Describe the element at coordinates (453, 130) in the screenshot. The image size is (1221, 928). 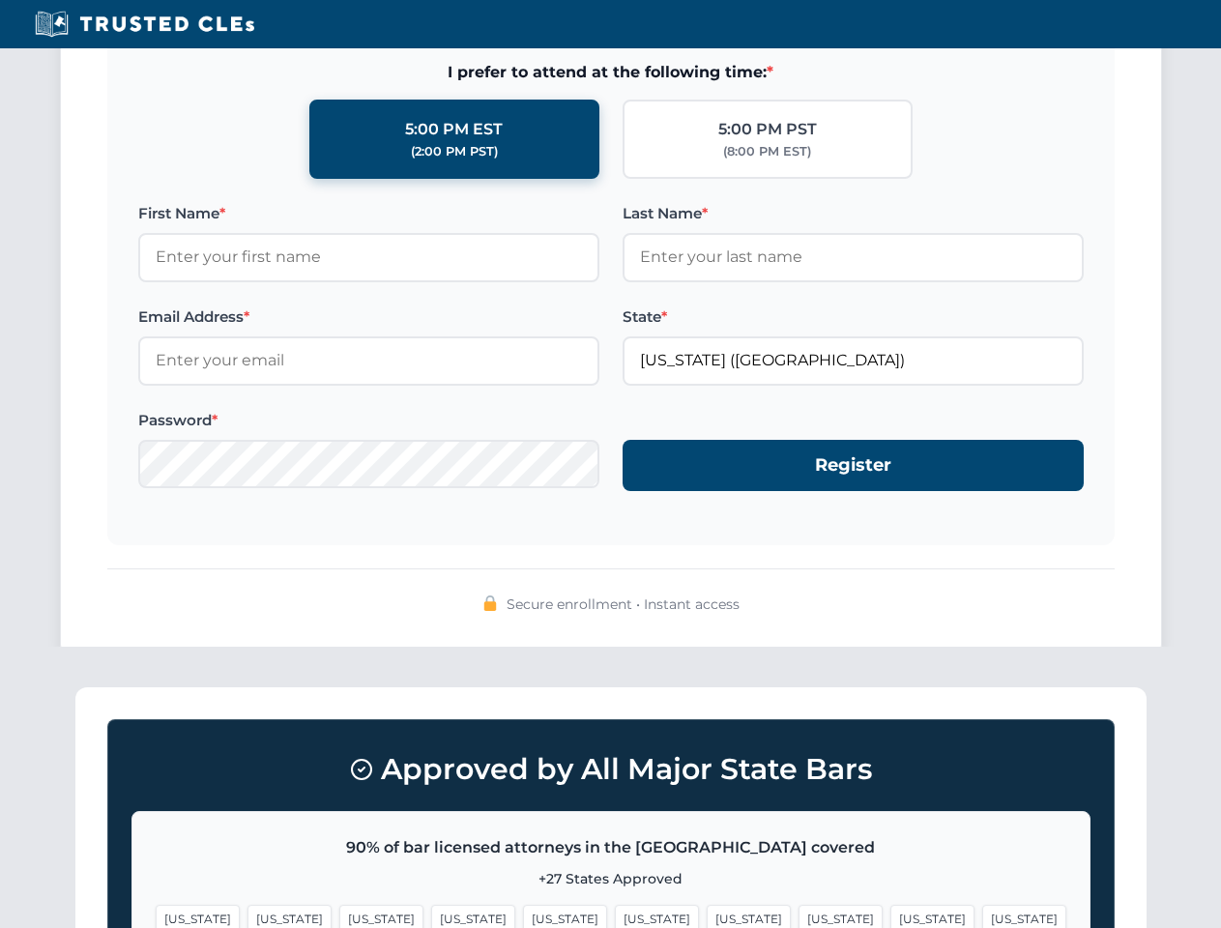
I see `div: 5:00 PM EST` at that location.